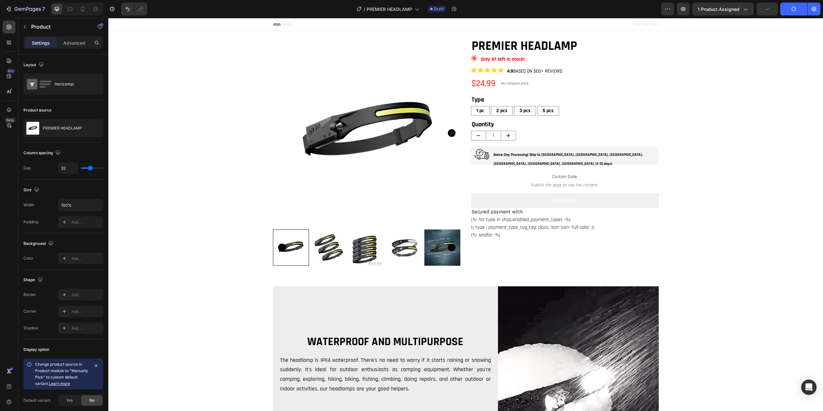  I want to click on div: Width, so click(29, 205).